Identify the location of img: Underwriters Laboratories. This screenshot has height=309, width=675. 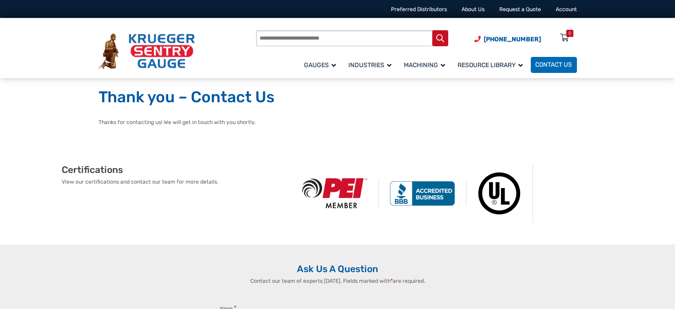
(500, 193).